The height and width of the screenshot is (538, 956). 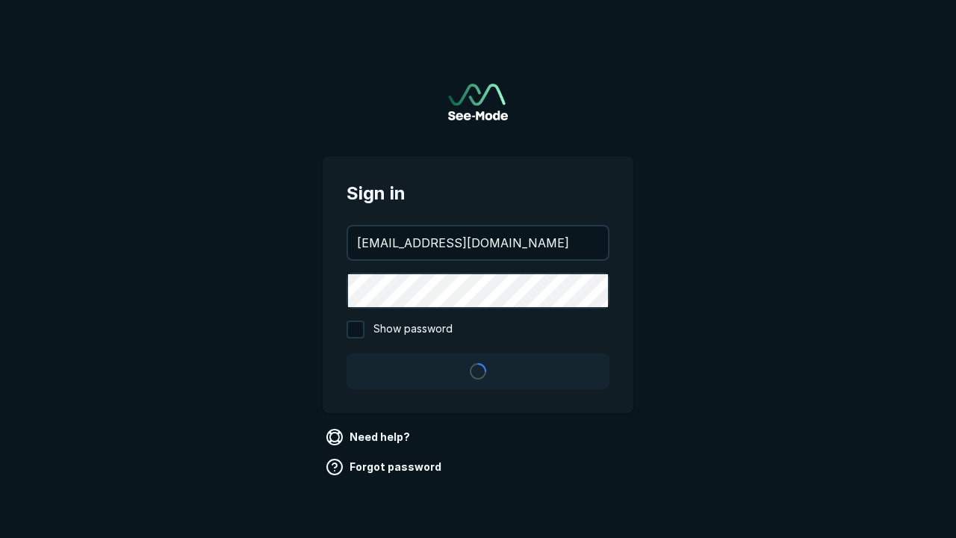 What do you see at coordinates (385, 467) in the screenshot?
I see `a: Forgot password` at bounding box center [385, 467].